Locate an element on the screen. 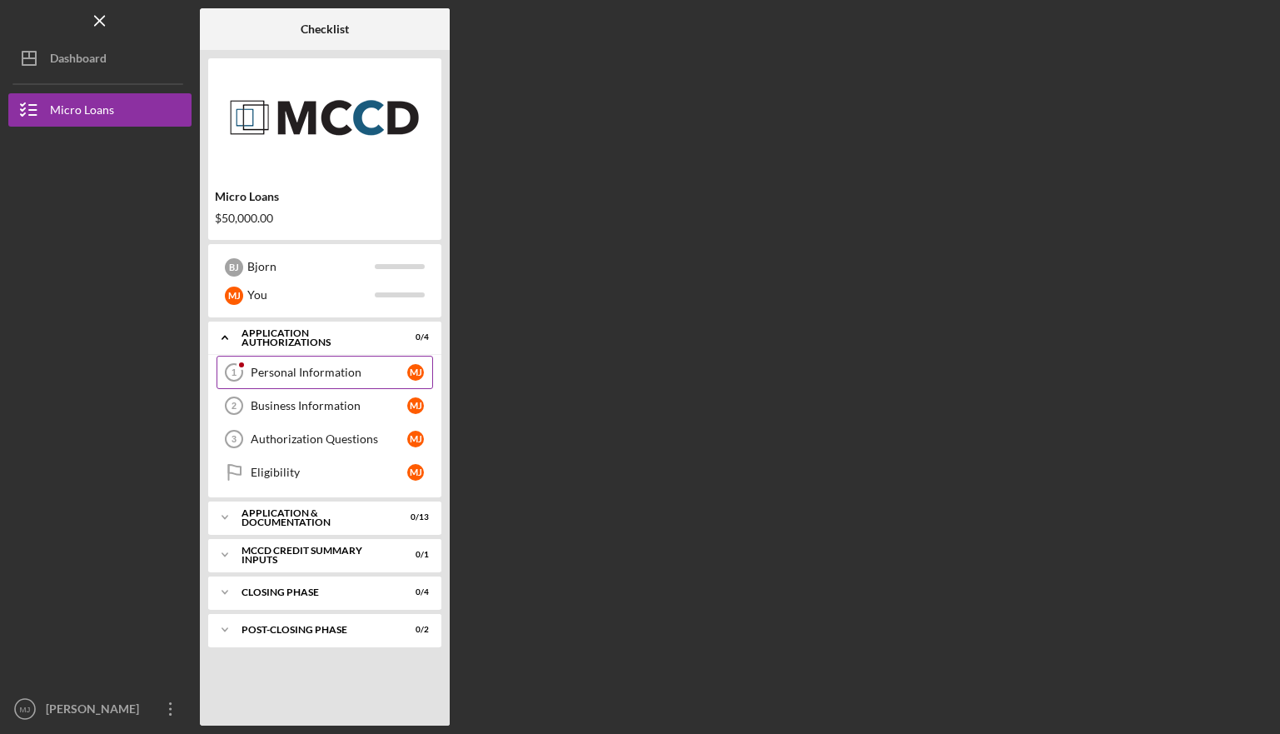 Image resolution: width=1280 pixels, height=734 pixels. a: 2Business InformationMJ is located at coordinates (325, 406).